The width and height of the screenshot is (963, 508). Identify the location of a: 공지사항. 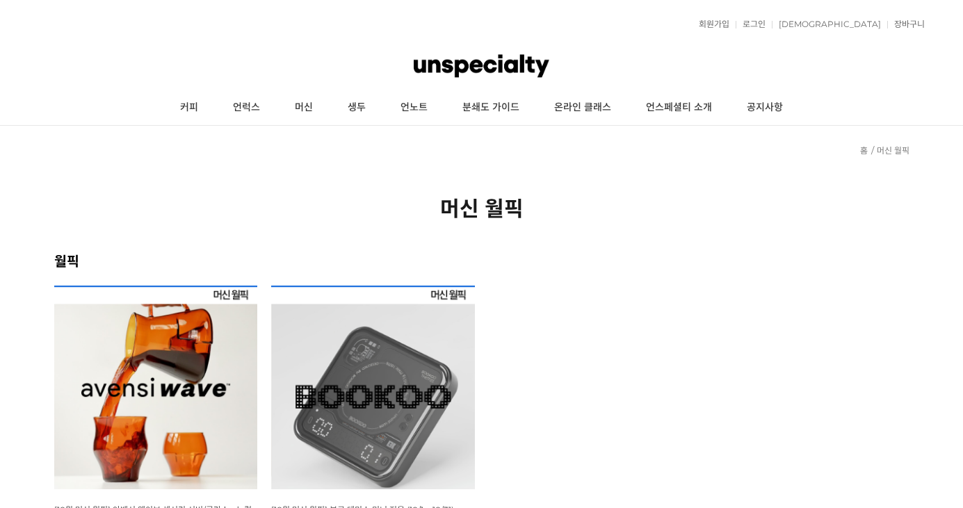
(765, 108).